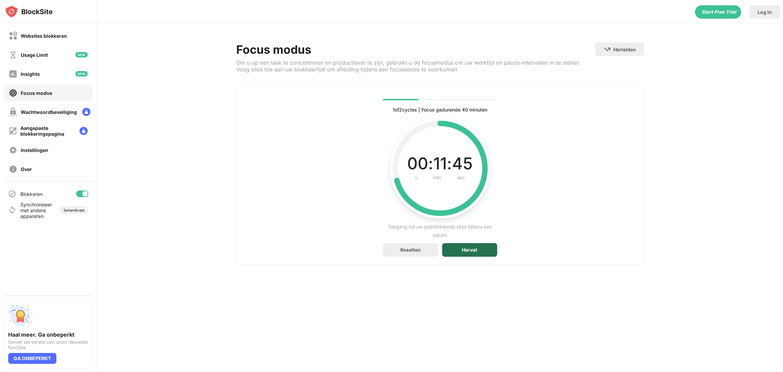 This screenshot has height=372, width=783. I want to click on div: min, so click(437, 177).